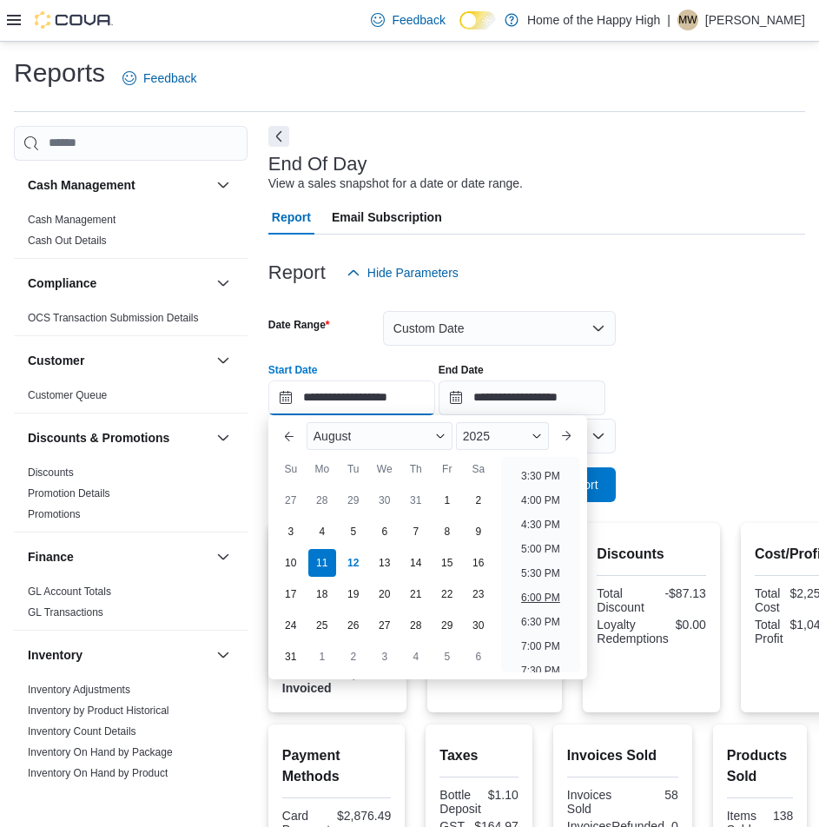 The image size is (819, 827). What do you see at coordinates (59, 73) in the screenshot?
I see `h1: Reports` at bounding box center [59, 73].